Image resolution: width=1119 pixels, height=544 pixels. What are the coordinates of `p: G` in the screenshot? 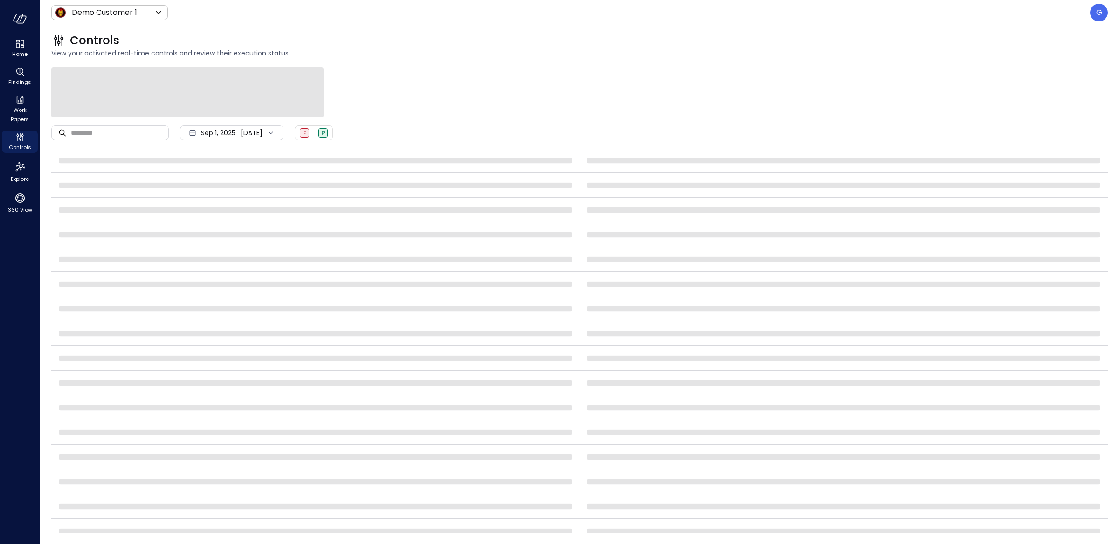 It's located at (1099, 13).